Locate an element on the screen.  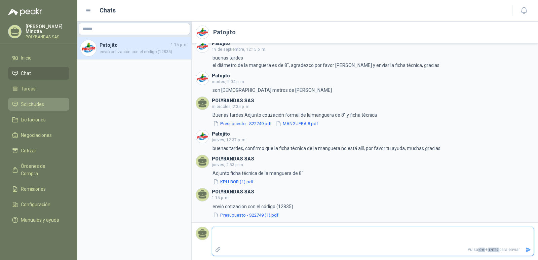
span: martes, 2:04 p. m. is located at coordinates (228, 82).